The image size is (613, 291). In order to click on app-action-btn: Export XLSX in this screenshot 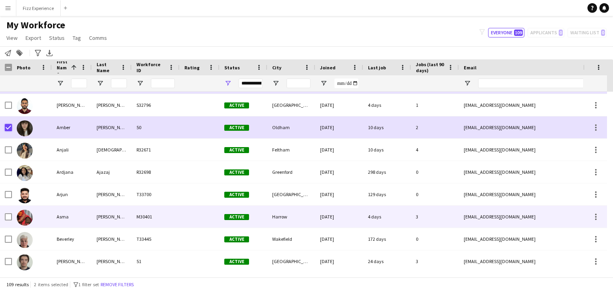, I will do `click(50, 53)`.